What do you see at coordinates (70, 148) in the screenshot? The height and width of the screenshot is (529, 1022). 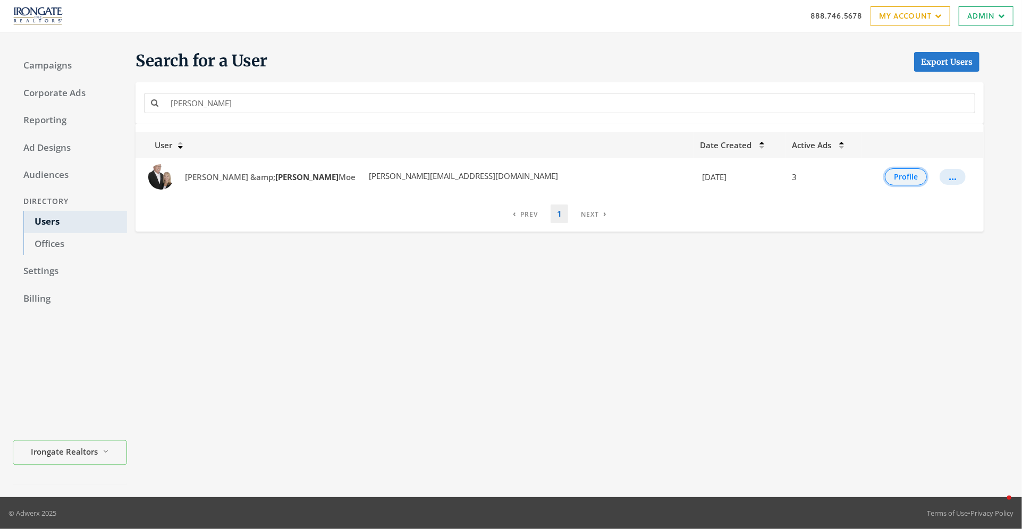 I see `a: Ad Designs` at bounding box center [70, 148].